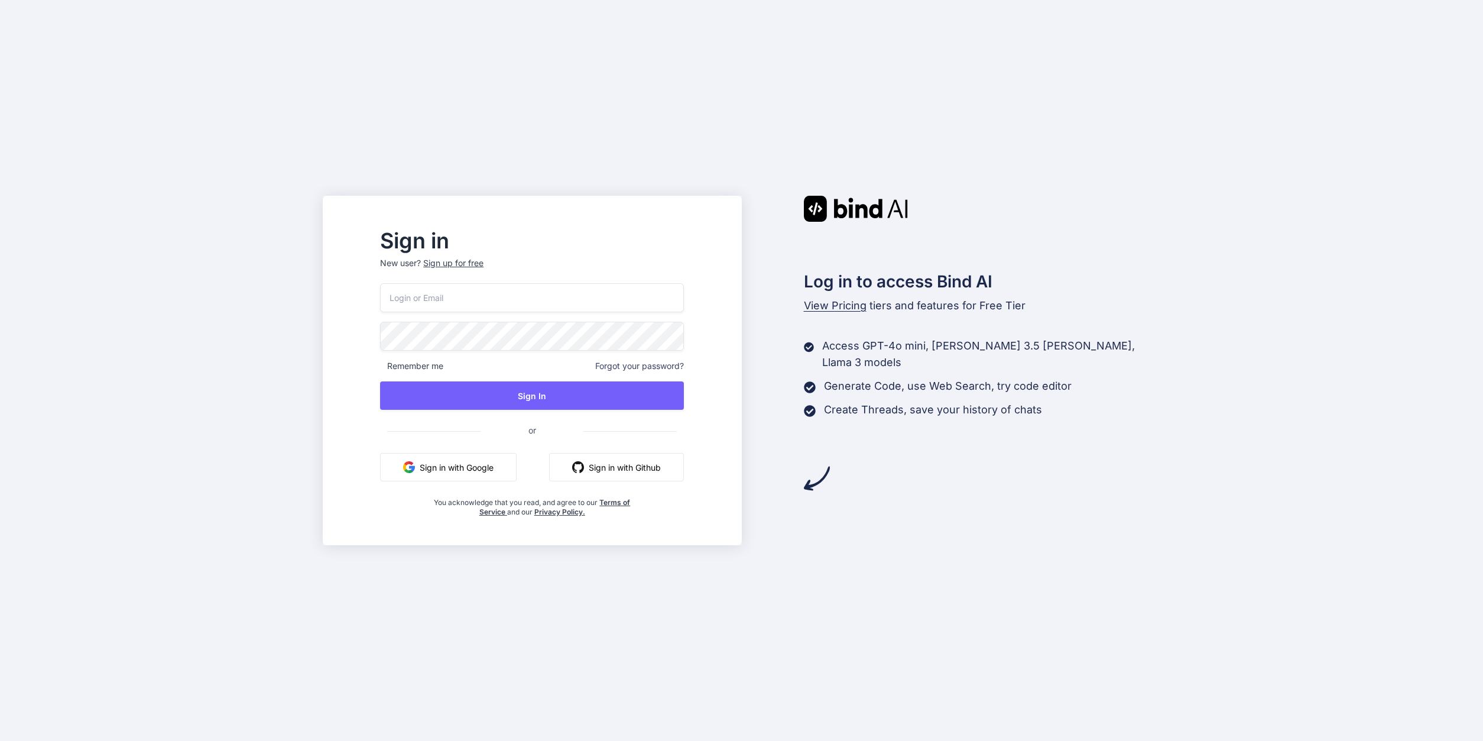 The height and width of the screenshot is (741, 1483). I want to click on h2: Log in to access Bind AI, so click(983, 281).